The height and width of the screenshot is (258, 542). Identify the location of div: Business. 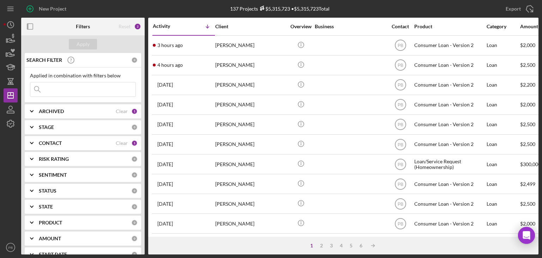
(350, 26).